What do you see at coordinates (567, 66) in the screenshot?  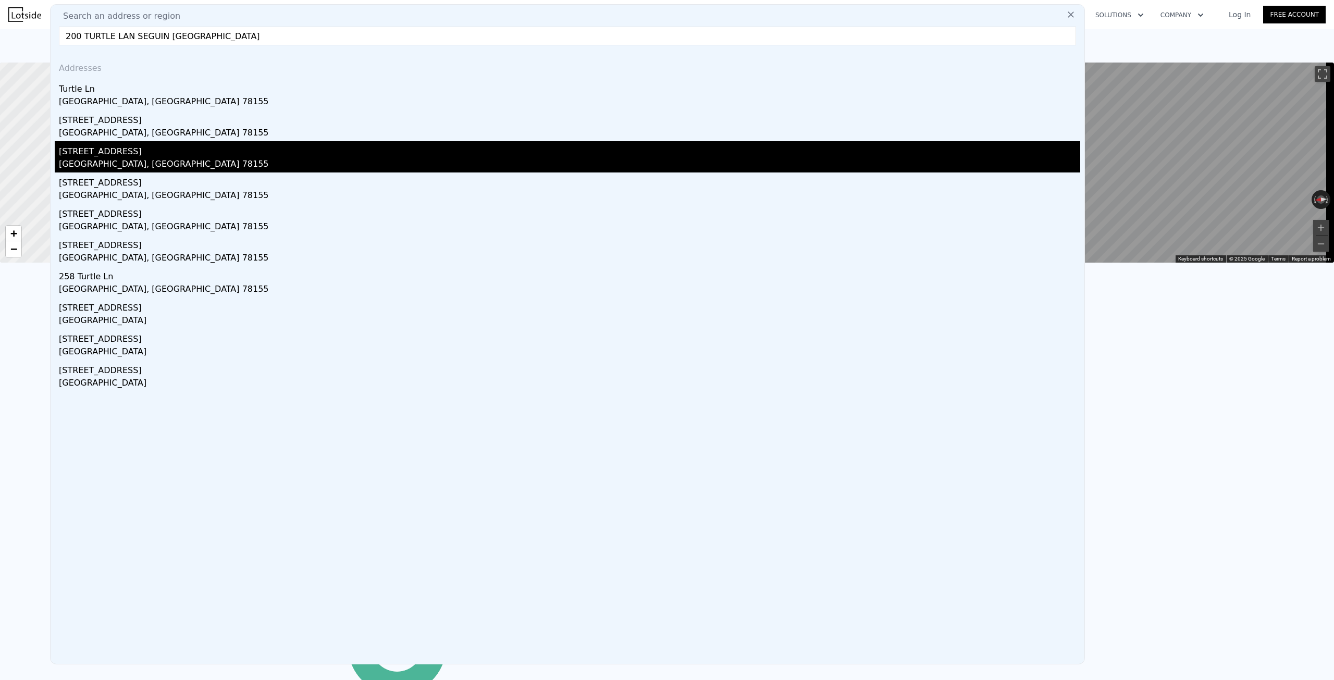 I see `div: Addresses` at bounding box center [567, 66].